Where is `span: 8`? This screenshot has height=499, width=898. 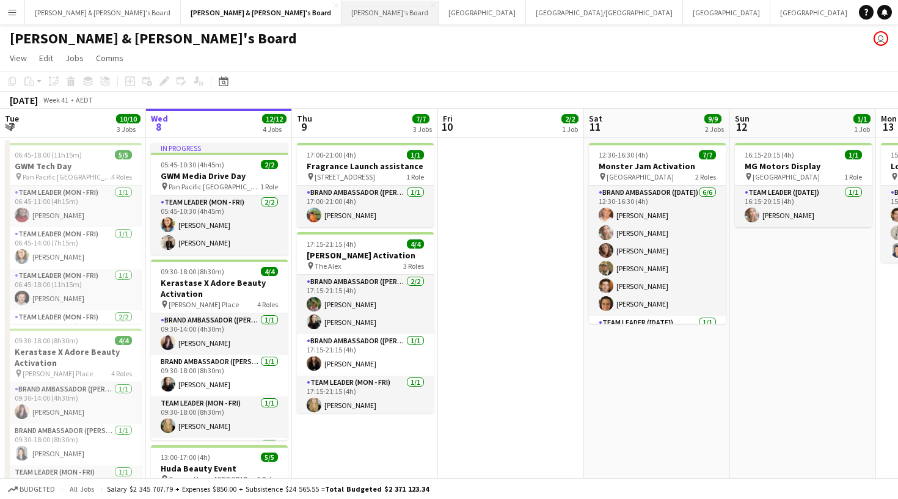 span: 8 is located at coordinates (158, 127).